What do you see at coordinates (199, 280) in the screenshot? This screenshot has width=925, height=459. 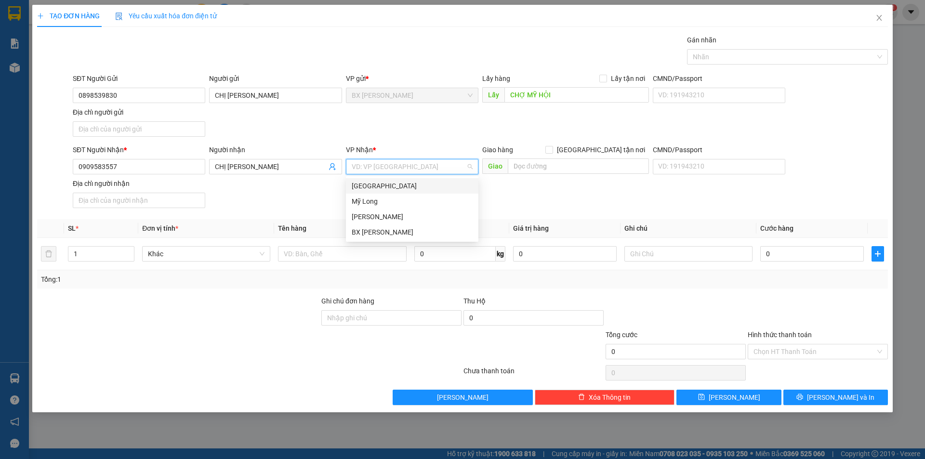 I see `div: Tổng: 1` at bounding box center [199, 280].